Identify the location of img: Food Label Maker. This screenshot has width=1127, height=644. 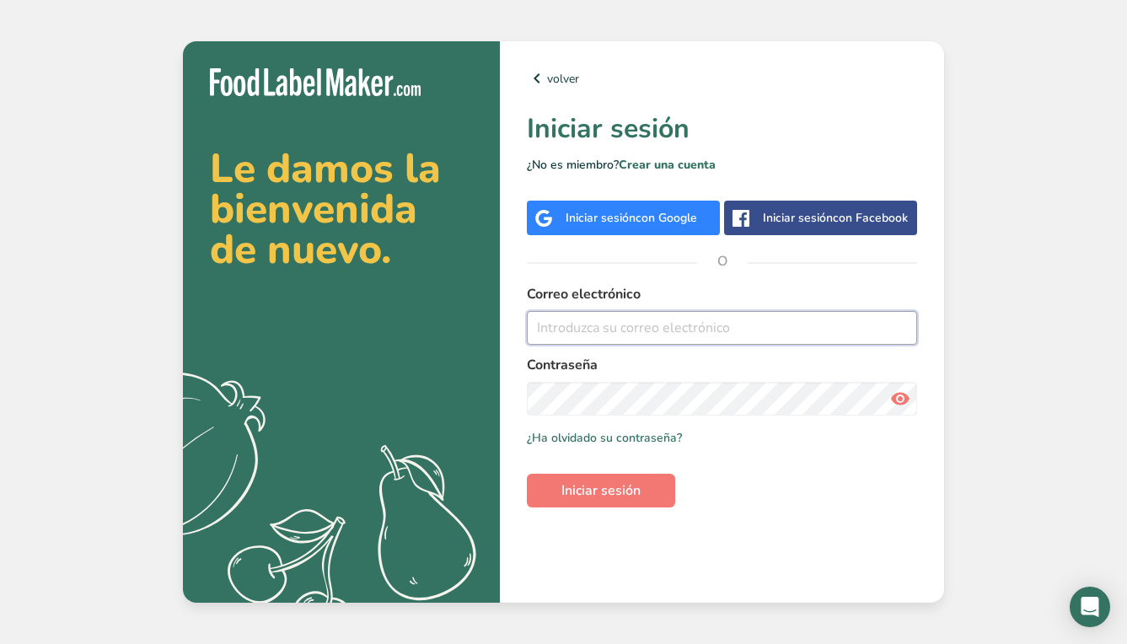
(315, 82).